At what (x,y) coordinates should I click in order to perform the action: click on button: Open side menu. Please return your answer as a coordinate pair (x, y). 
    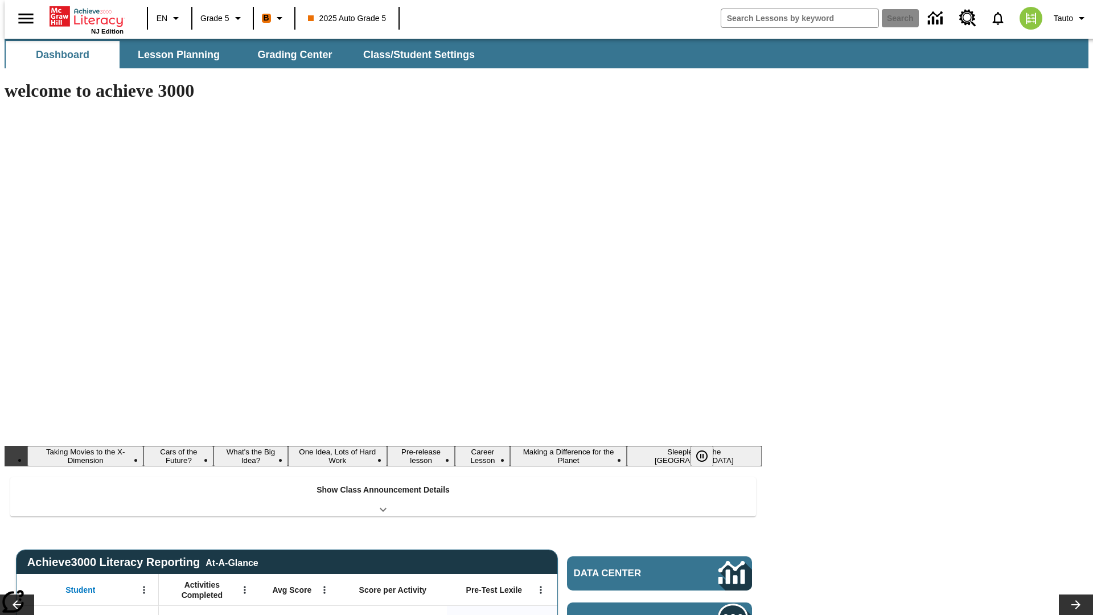
    Looking at the image, I should click on (26, 18).